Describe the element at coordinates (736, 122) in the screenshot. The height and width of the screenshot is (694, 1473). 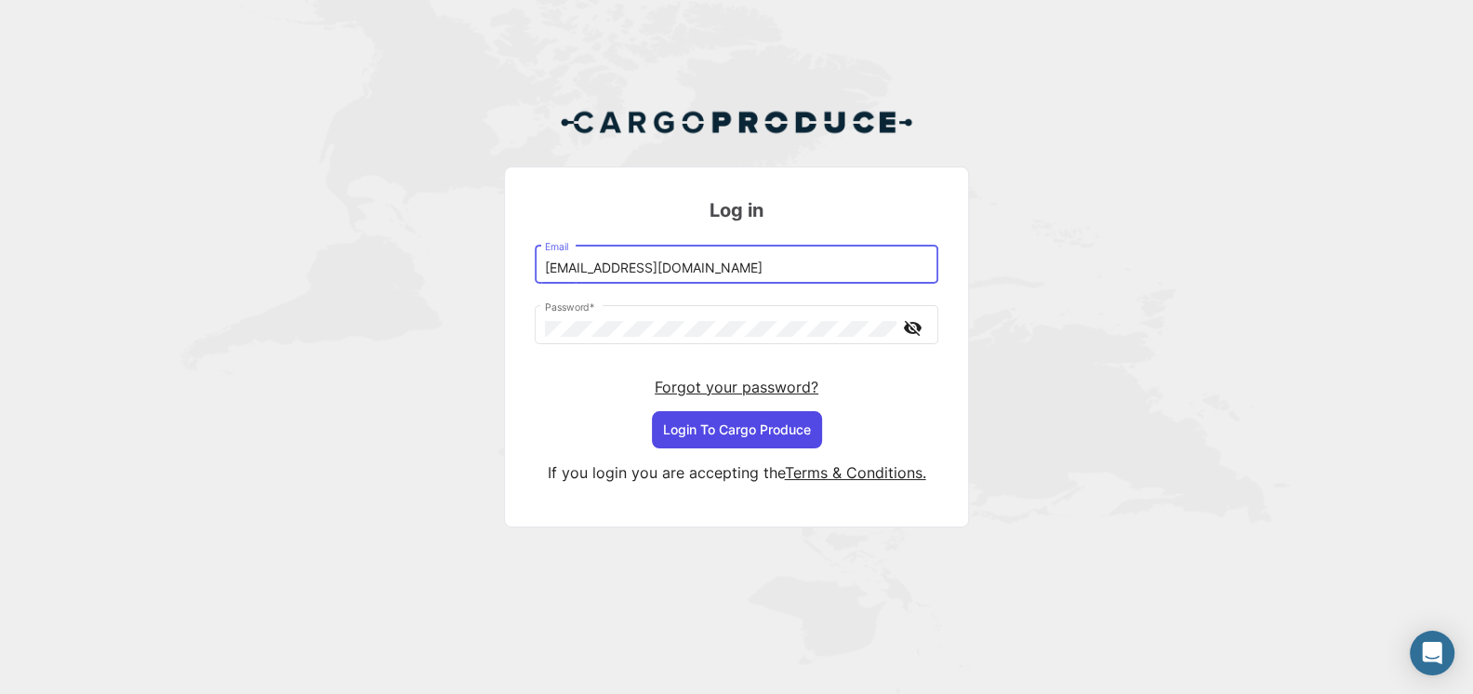
I see `img: Cargo Produce Logo` at that location.